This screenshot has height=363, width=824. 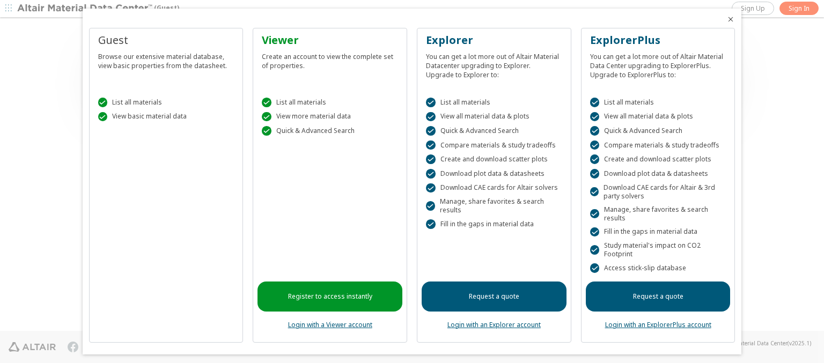 What do you see at coordinates (658, 40) in the screenshot?
I see `div: ExplorerPlus` at bounding box center [658, 40].